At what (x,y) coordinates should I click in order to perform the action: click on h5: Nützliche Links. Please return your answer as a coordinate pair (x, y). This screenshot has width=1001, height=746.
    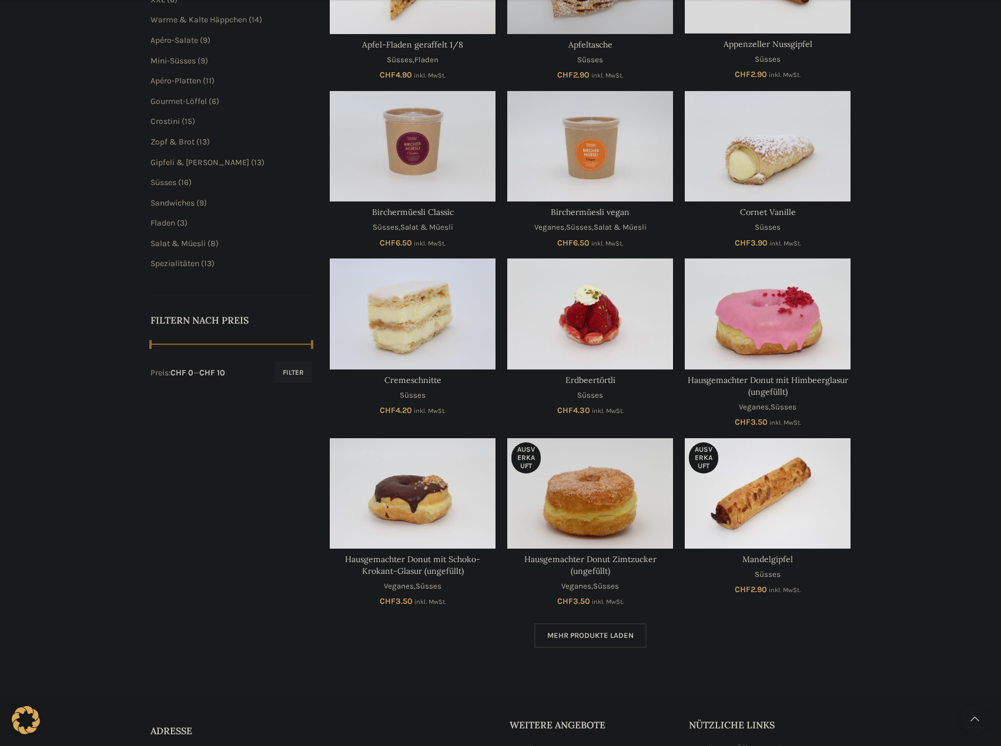
    Looking at the image, I should click on (770, 725).